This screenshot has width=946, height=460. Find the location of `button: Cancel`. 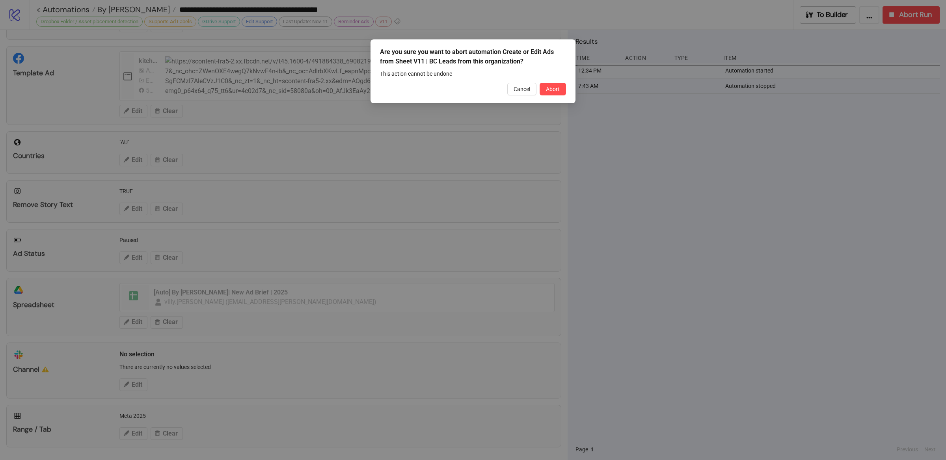

button: Cancel is located at coordinates (522, 89).